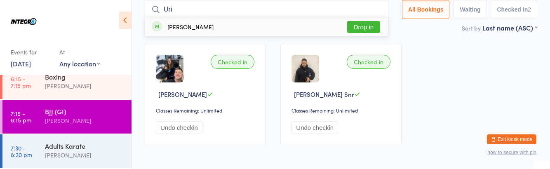 The height and width of the screenshot is (169, 550). I want to click on time: 7:15 - 8:15 pm, so click(21, 117).